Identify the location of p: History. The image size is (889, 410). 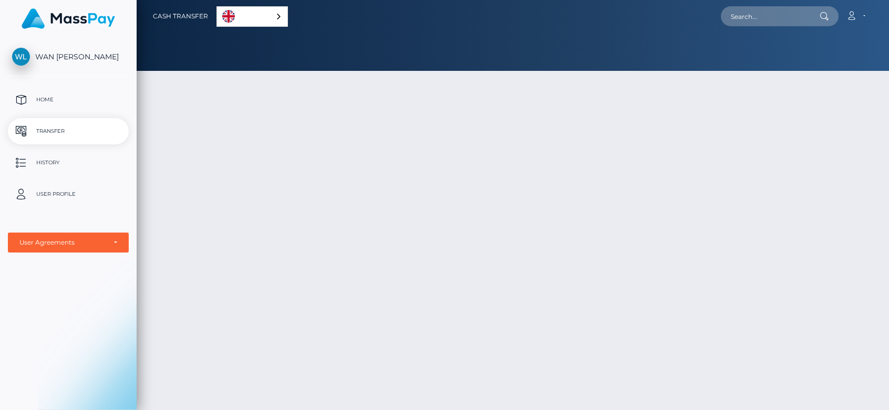
(68, 163).